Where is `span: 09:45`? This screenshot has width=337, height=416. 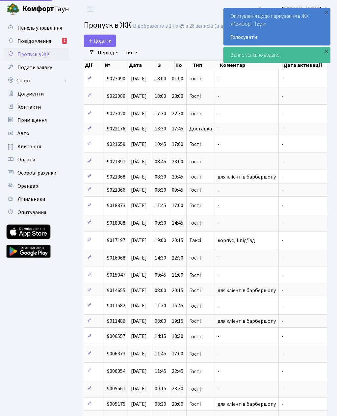 span: 09:45 is located at coordinates (178, 190).